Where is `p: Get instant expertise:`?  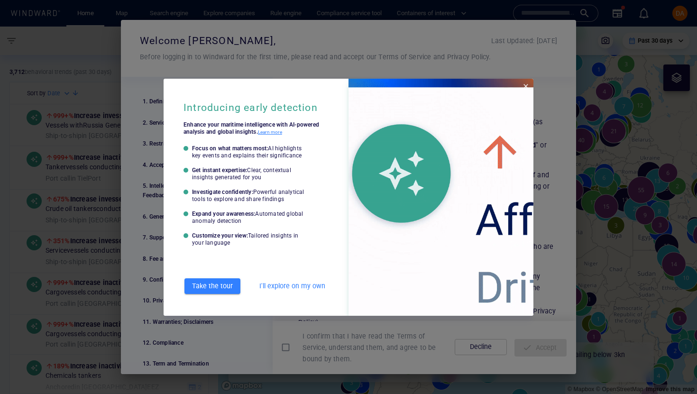
p: Get instant expertise: is located at coordinates (250, 174).